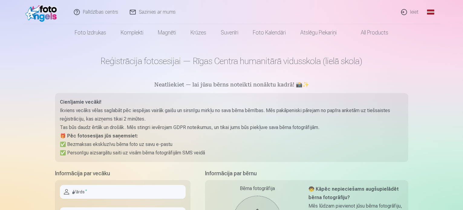 This screenshot has width=463, height=210. What do you see at coordinates (257, 189) in the screenshot?
I see `div: Bērna fotogrāfija` at bounding box center [257, 189].